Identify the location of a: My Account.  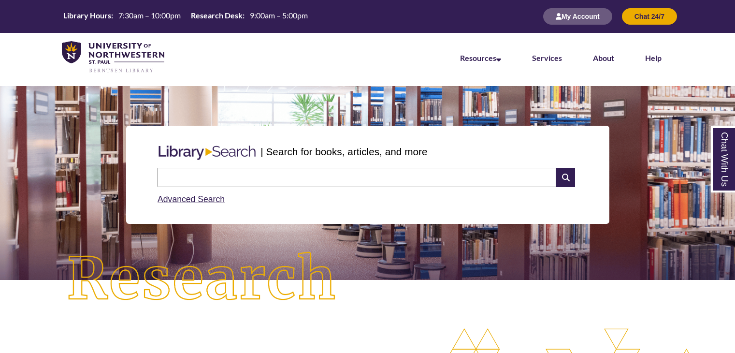
(578, 16).